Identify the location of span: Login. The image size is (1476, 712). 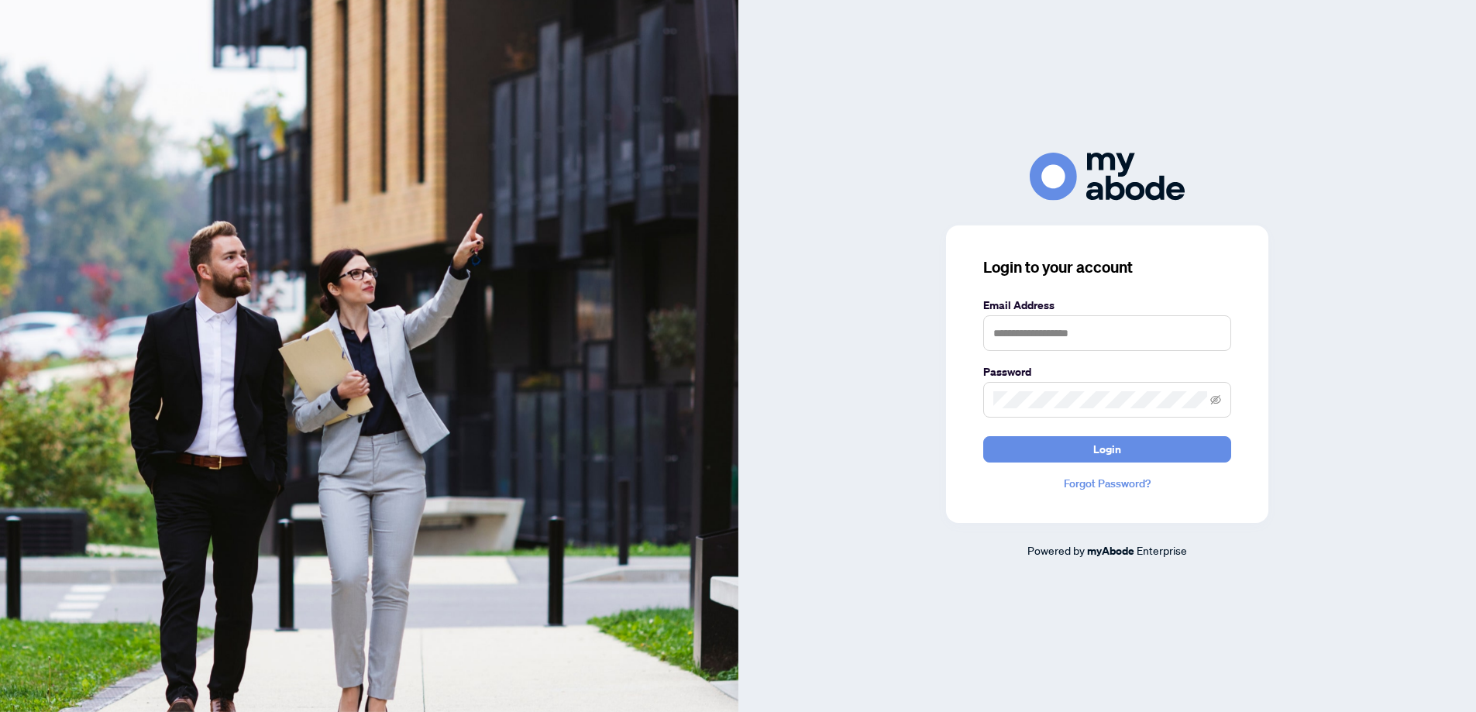
(1107, 449).